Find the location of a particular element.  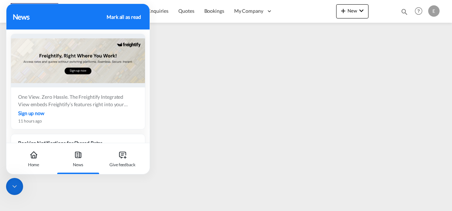

div: icon-magnify is located at coordinates (404, 13).